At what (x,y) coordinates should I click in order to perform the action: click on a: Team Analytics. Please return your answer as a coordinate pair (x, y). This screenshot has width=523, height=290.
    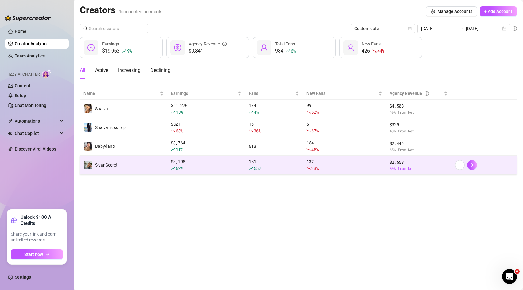
    Looking at the image, I should click on (30, 56).